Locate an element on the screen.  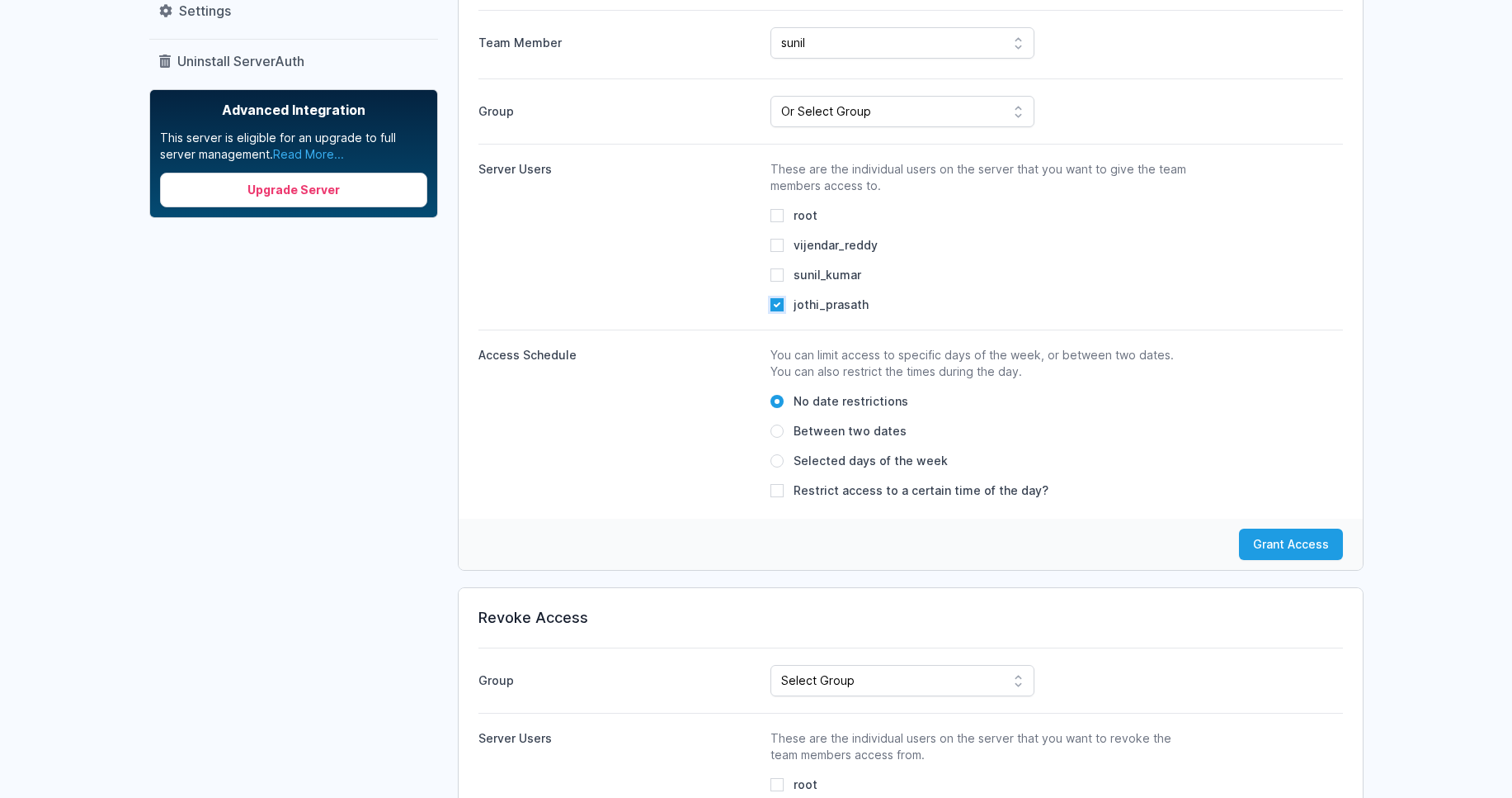
p: These are the individual users on the server that you want to give the team members access to. is located at coordinates (982, 178).